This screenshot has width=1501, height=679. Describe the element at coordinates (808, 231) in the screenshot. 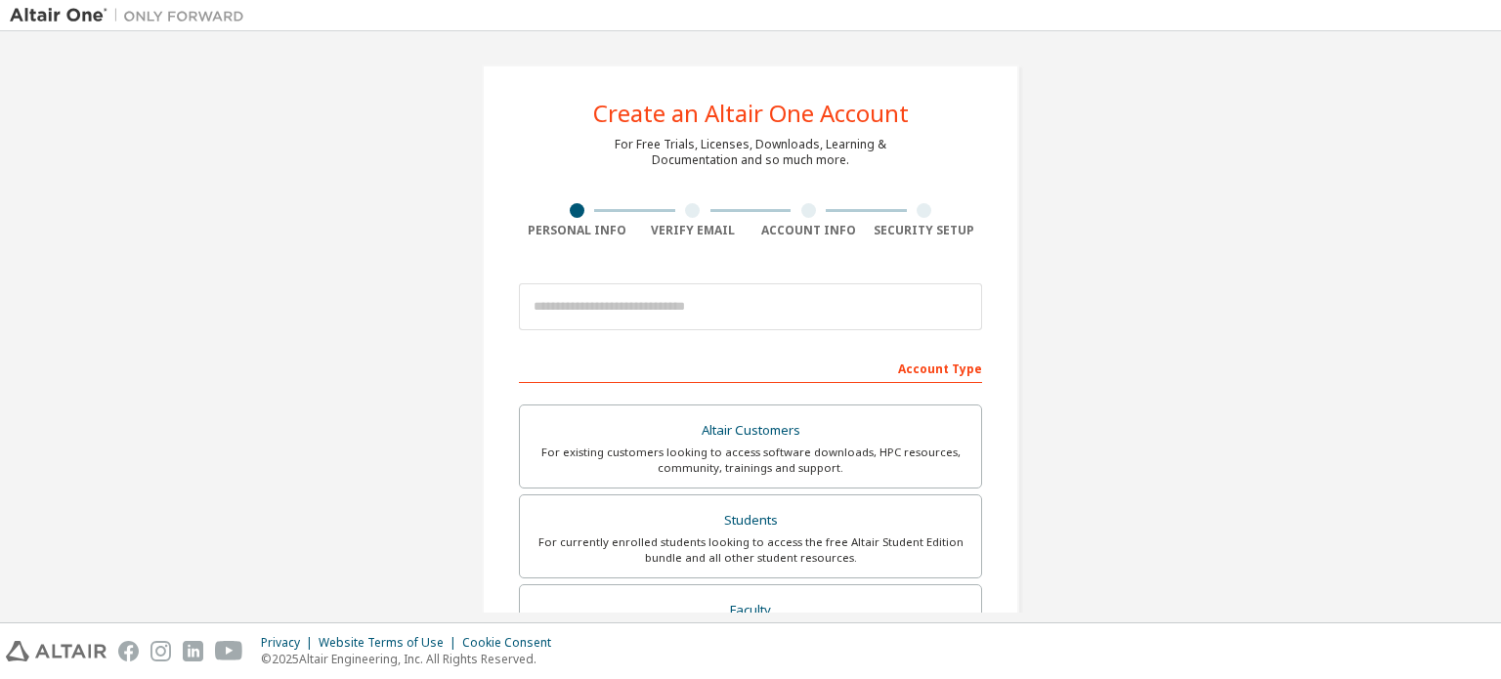

I see `div: Account Info` at that location.